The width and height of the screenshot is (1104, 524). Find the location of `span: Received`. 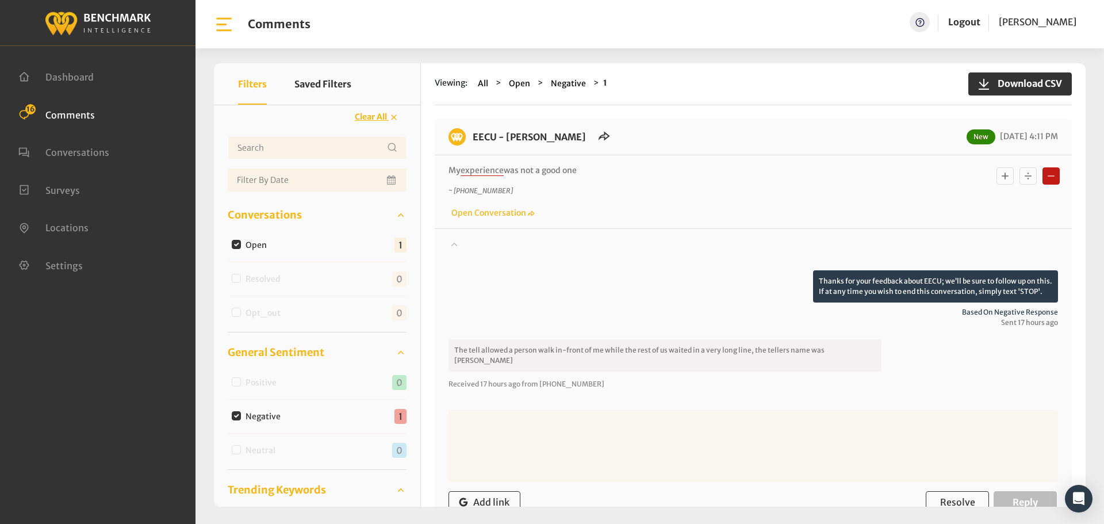

span: Received is located at coordinates (463, 384).